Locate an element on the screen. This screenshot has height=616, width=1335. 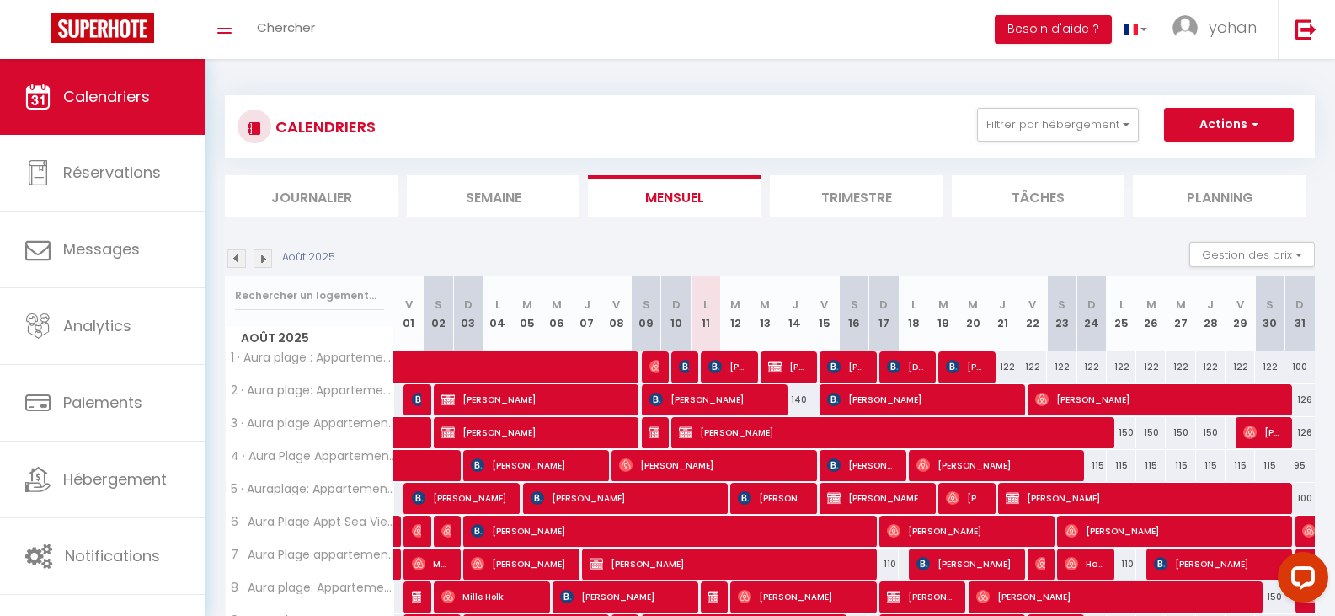
span: Hatouma Toure is located at coordinates (1084, 563).